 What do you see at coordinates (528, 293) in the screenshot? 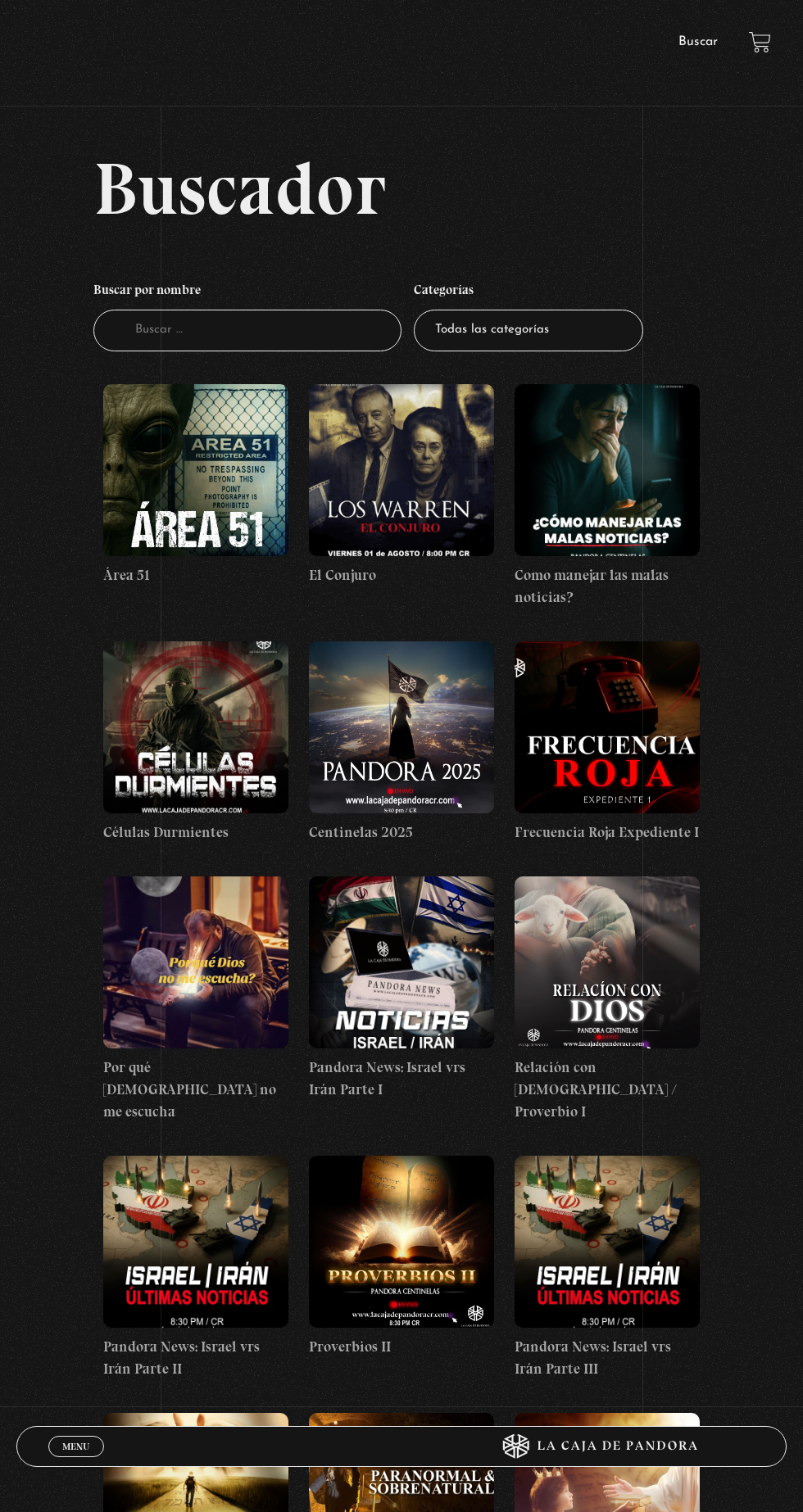
I see `h4: Categorías` at bounding box center [528, 293].